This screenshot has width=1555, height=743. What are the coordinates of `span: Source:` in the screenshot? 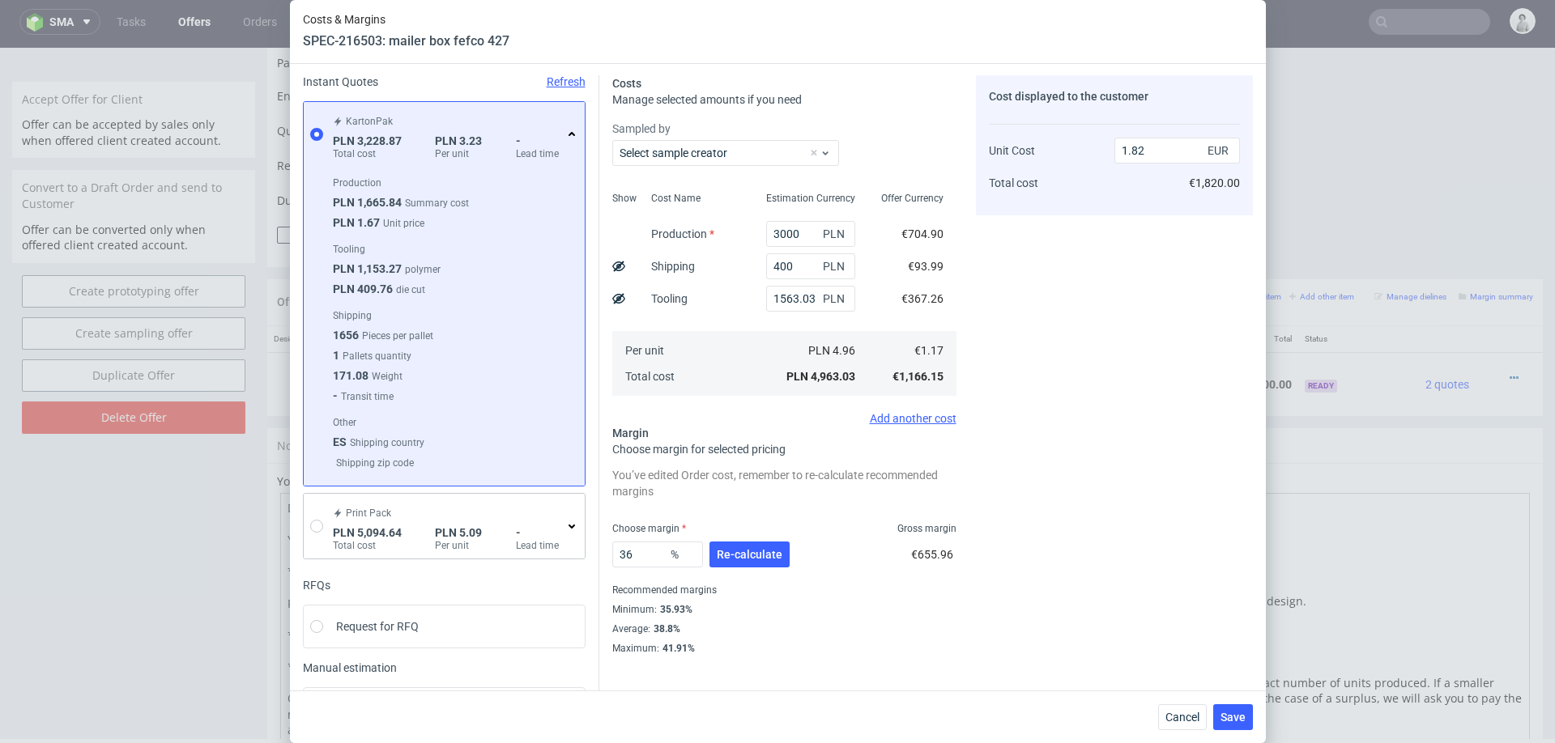 It's located at (569, 354).